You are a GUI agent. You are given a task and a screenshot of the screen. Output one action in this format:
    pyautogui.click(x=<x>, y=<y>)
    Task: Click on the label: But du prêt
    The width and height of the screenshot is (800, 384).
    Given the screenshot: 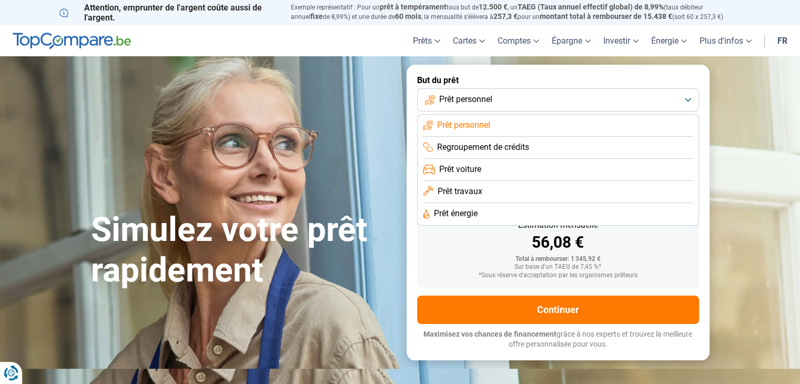 What is the action you would take?
    pyautogui.click(x=558, y=80)
    